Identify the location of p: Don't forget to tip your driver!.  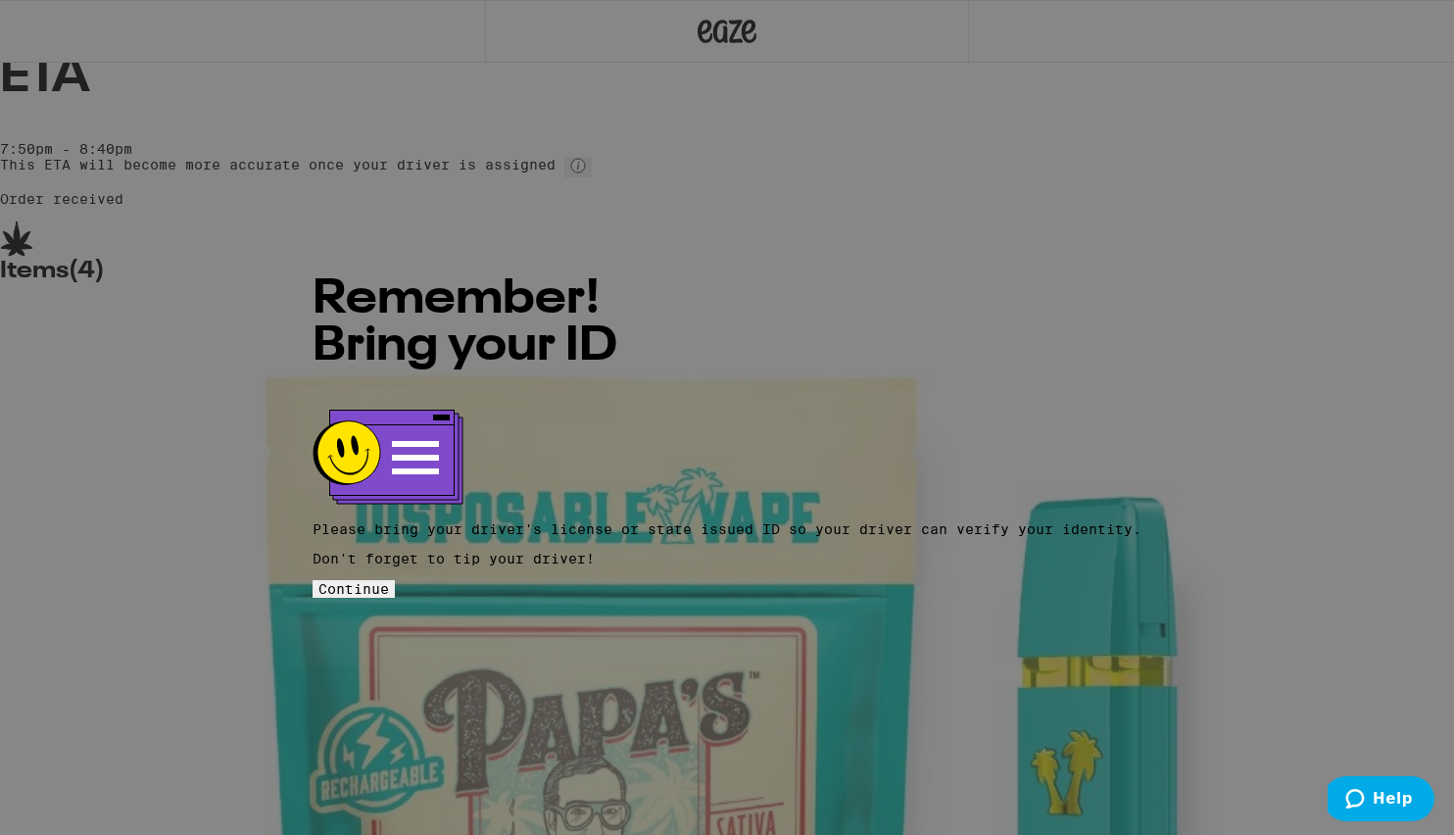
(727, 559).